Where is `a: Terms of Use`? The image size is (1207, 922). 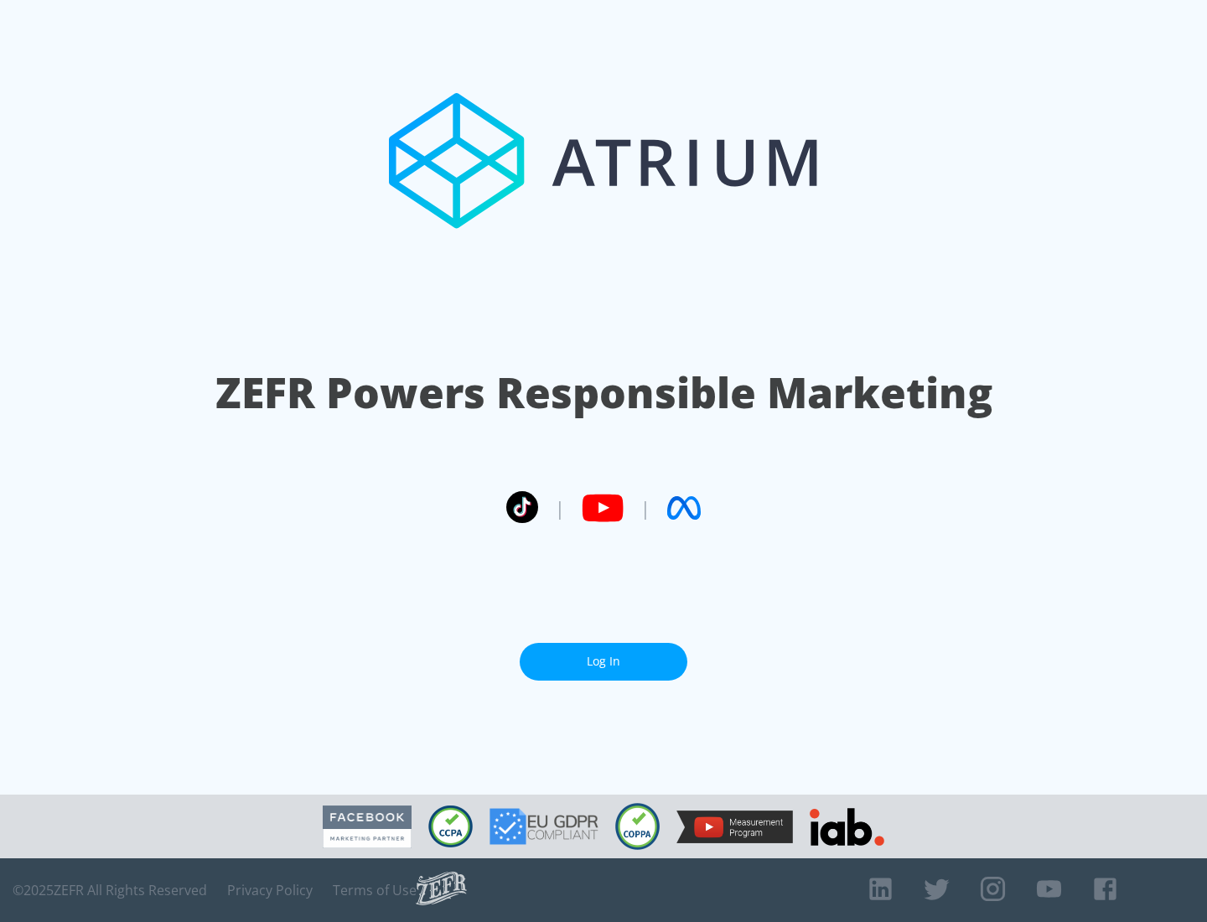 a: Terms of Use is located at coordinates (375, 890).